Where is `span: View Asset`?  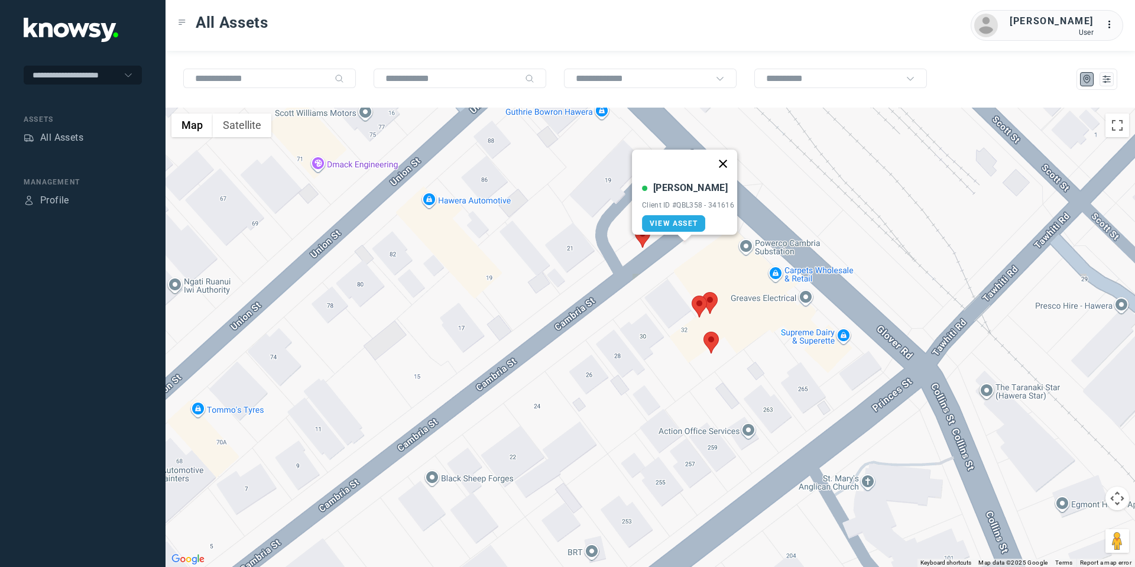
span: View Asset is located at coordinates (673, 224).